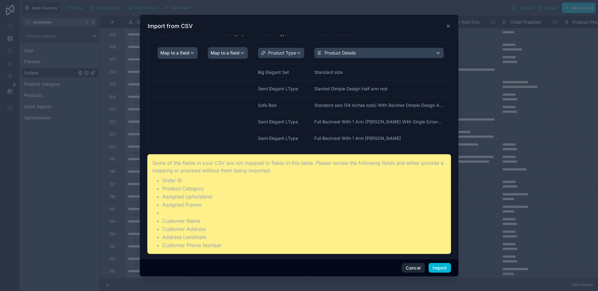 The height and width of the screenshot is (291, 598). What do you see at coordinates (413, 268) in the screenshot?
I see `button: Cancel` at bounding box center [413, 268].